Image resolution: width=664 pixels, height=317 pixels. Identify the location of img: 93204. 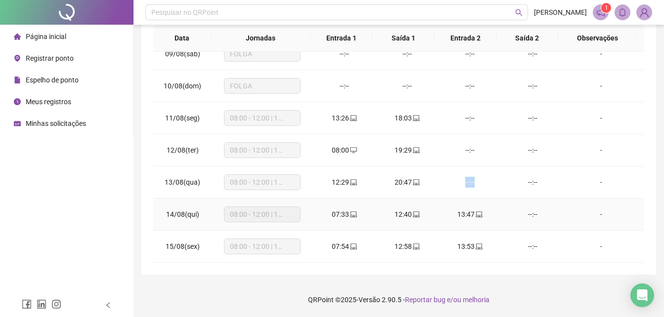
(644, 12).